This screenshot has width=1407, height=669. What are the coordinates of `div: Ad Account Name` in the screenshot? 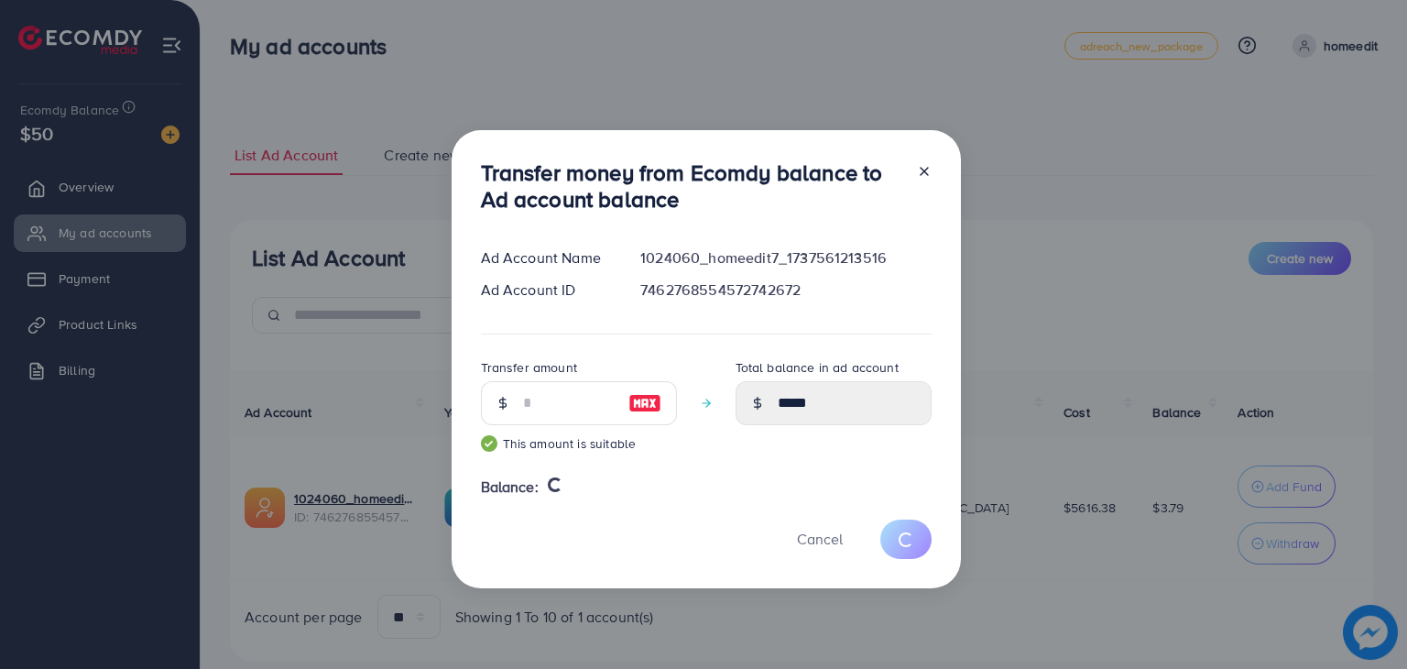 It's located at (546, 257).